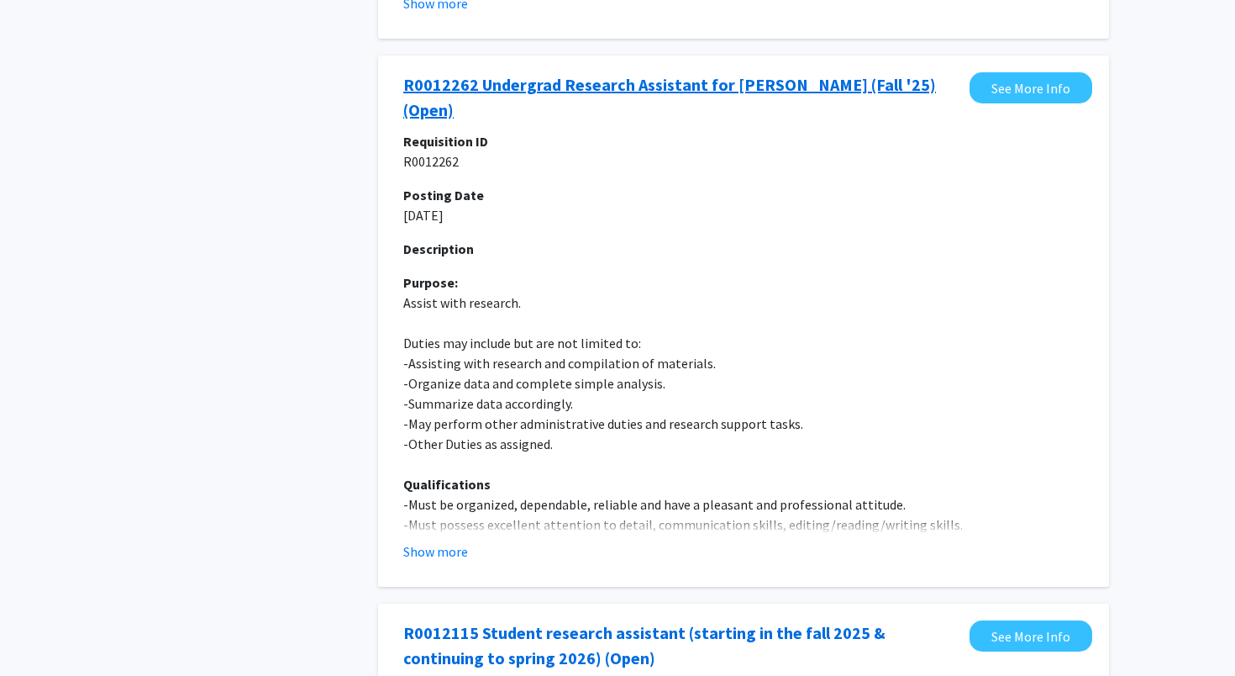  I want to click on p: R0012262, so click(744, 161).